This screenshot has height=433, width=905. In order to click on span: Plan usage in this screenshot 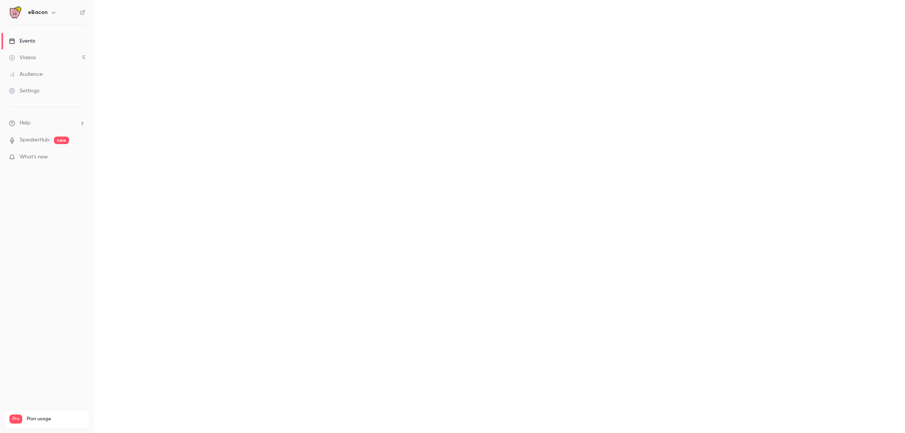, I will do `click(56, 419)`.